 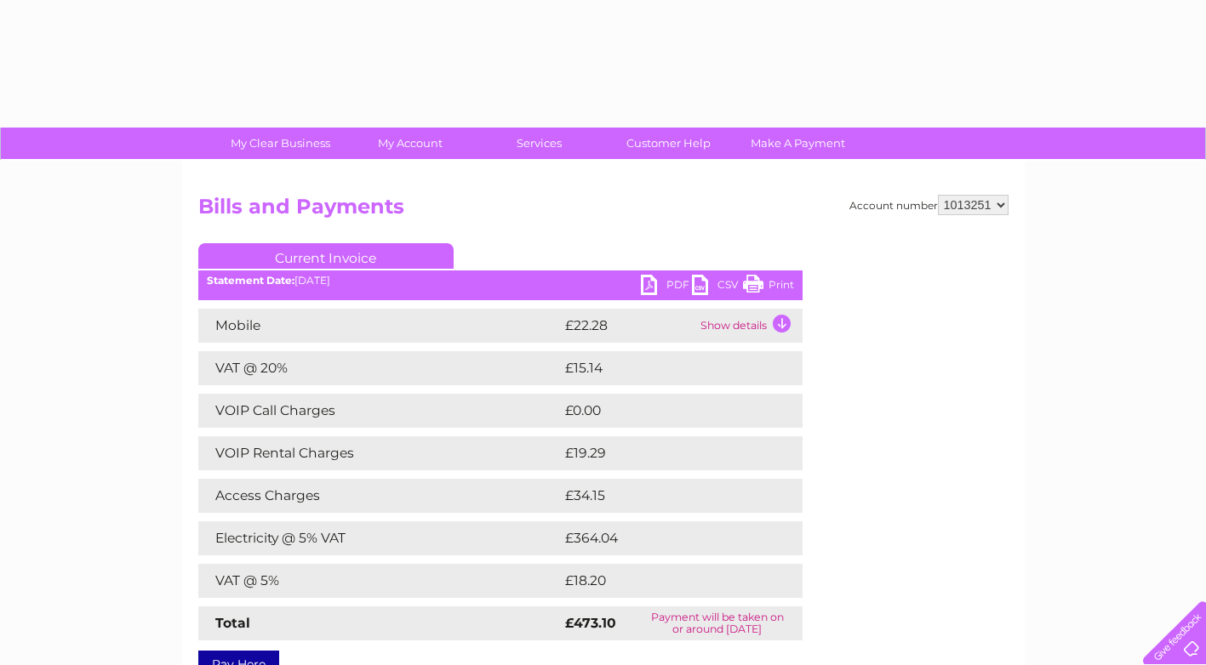 I want to click on td: VOIP Call Charges, so click(x=379, y=411).